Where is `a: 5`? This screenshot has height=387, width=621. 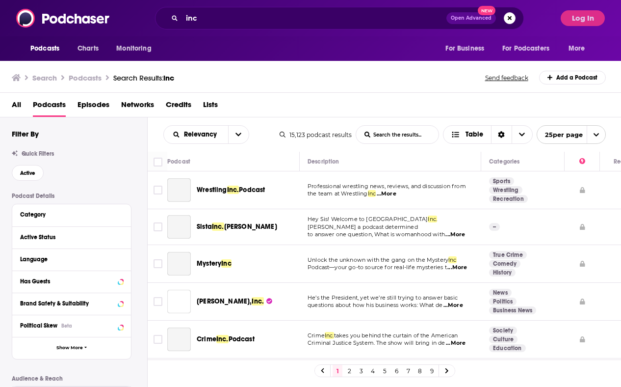 a: 5 is located at coordinates (385, 370).